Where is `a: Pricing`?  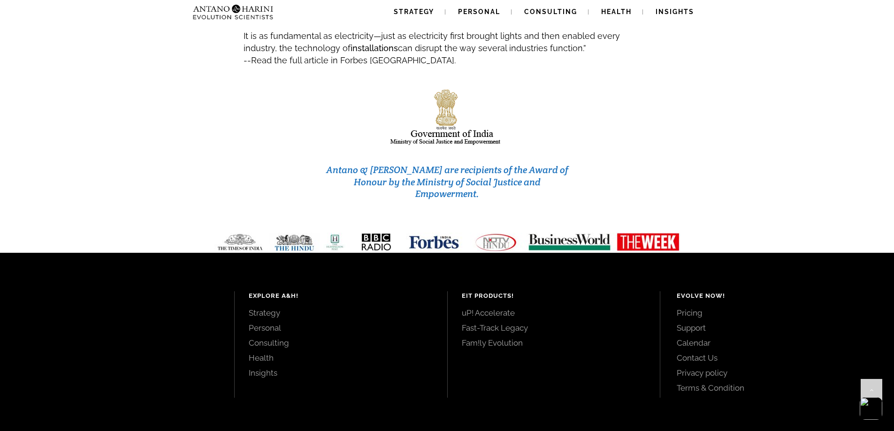
a: Pricing is located at coordinates (775, 313).